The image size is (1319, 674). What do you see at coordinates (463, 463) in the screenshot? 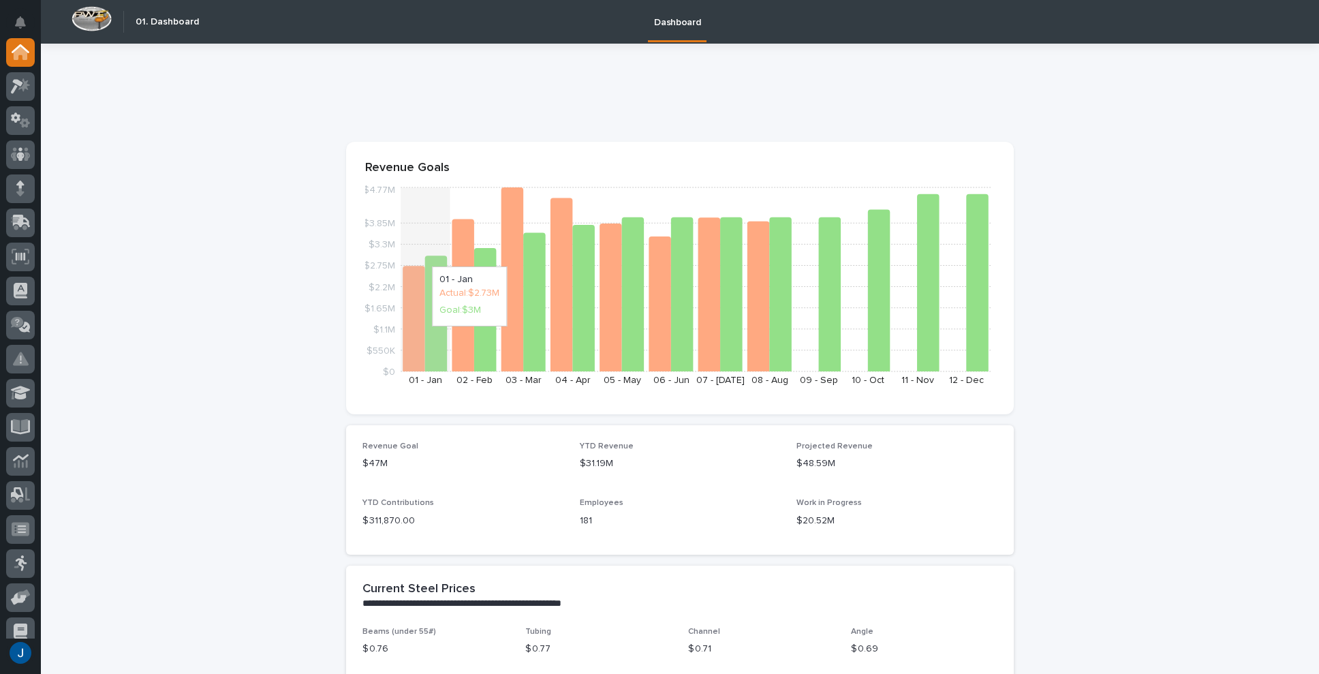
I see `p: $47M` at bounding box center [463, 463].